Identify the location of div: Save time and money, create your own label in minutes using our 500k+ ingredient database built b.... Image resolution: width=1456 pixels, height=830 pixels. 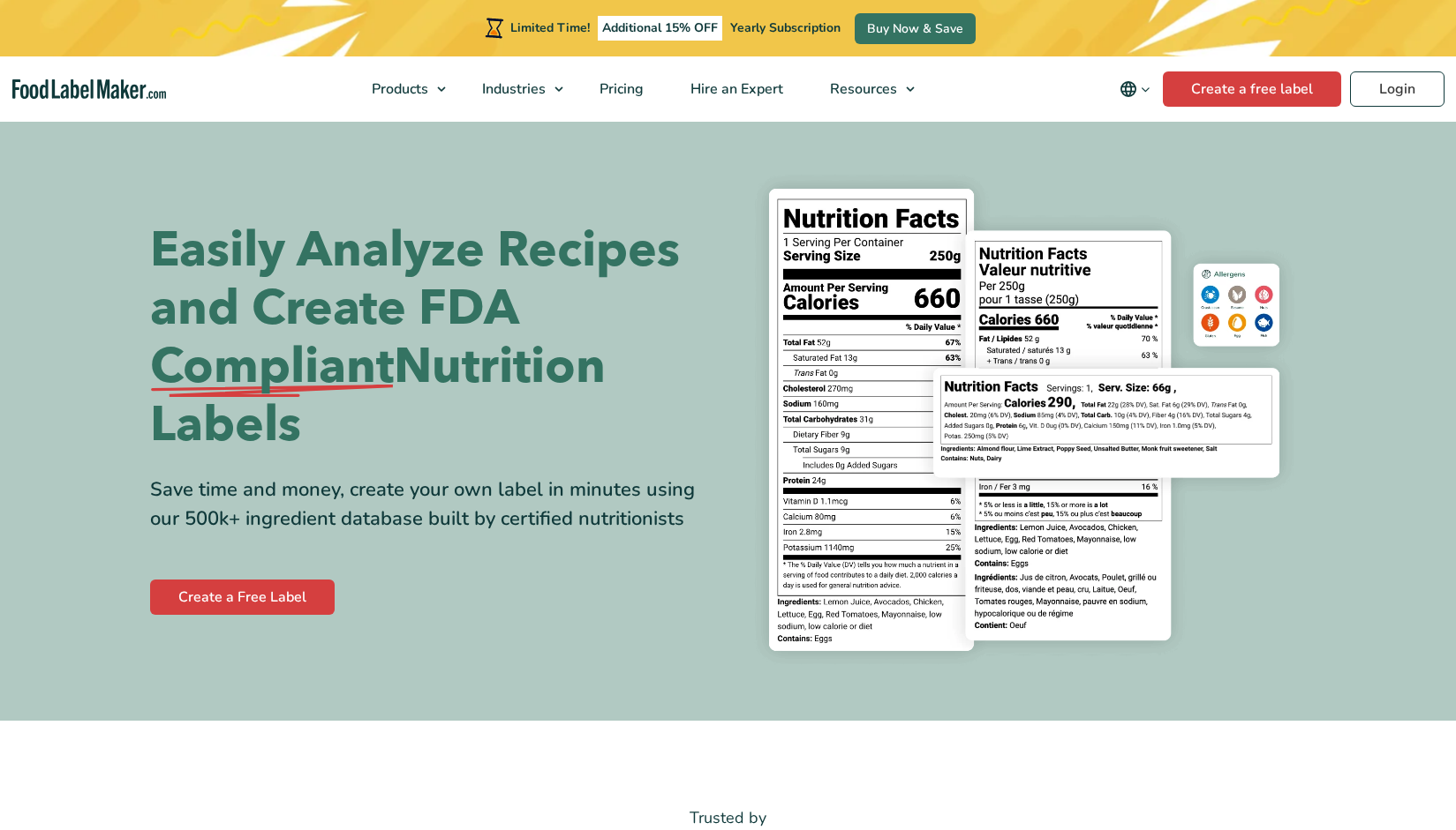
(432, 505).